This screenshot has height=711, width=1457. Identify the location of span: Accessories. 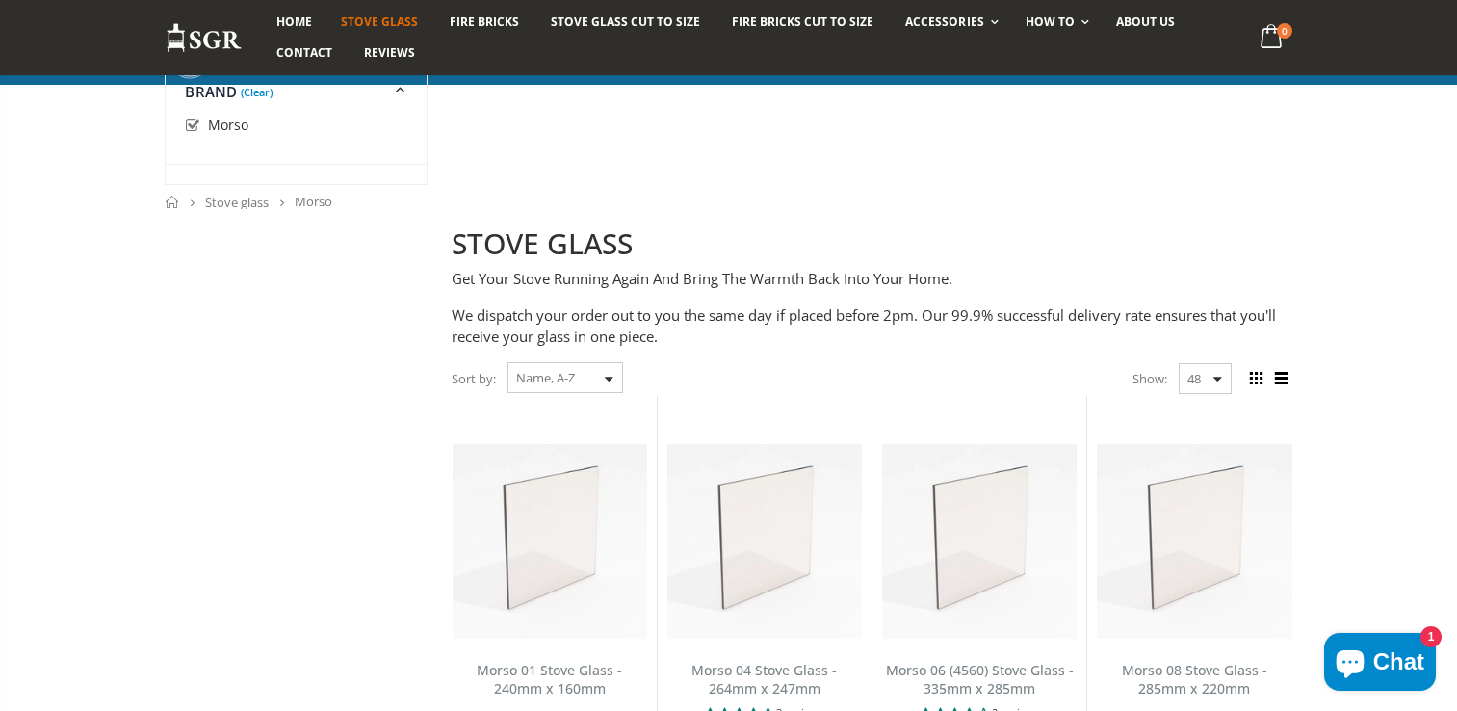
(944, 21).